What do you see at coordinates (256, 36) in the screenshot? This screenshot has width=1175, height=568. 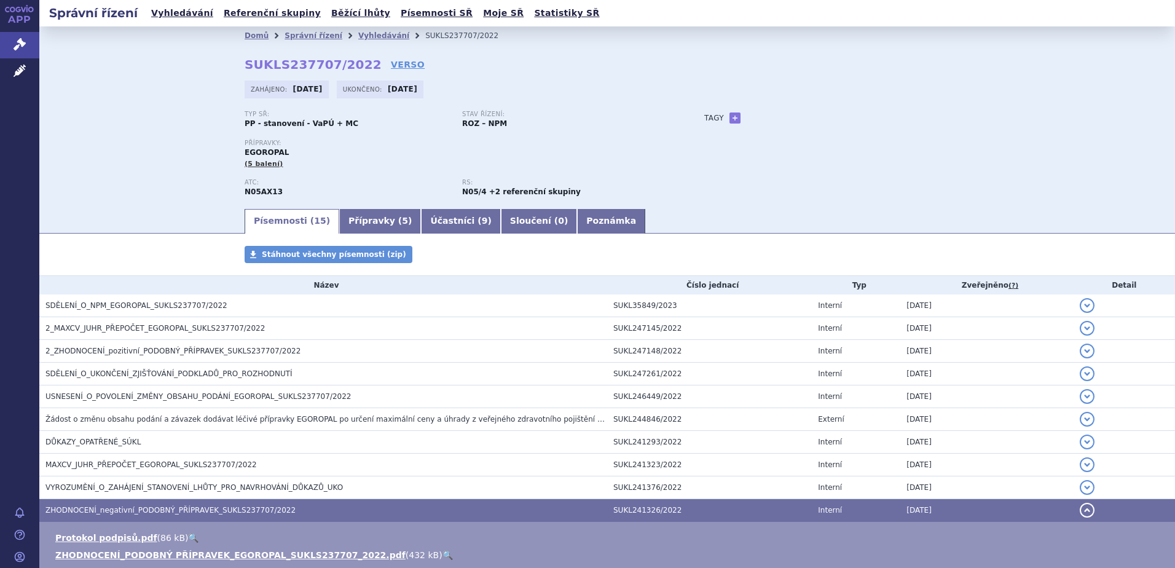 I see `a: Domů` at bounding box center [256, 36].